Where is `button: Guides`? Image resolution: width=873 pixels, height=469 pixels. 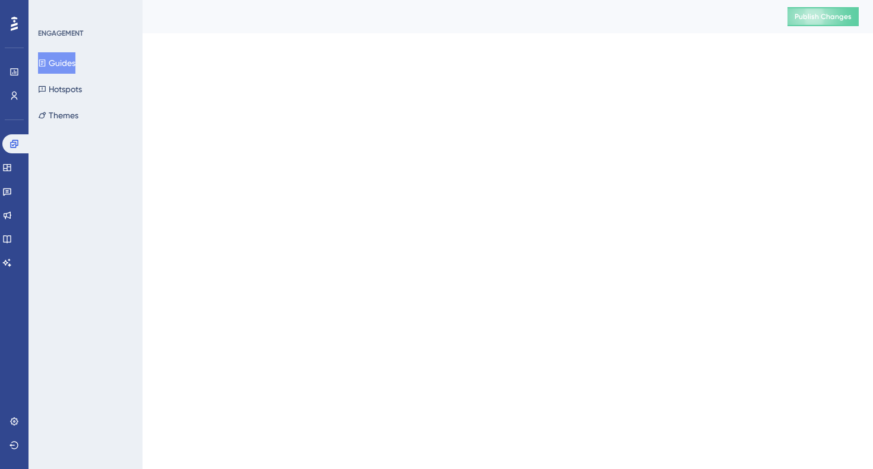 button: Guides is located at coordinates (56, 63).